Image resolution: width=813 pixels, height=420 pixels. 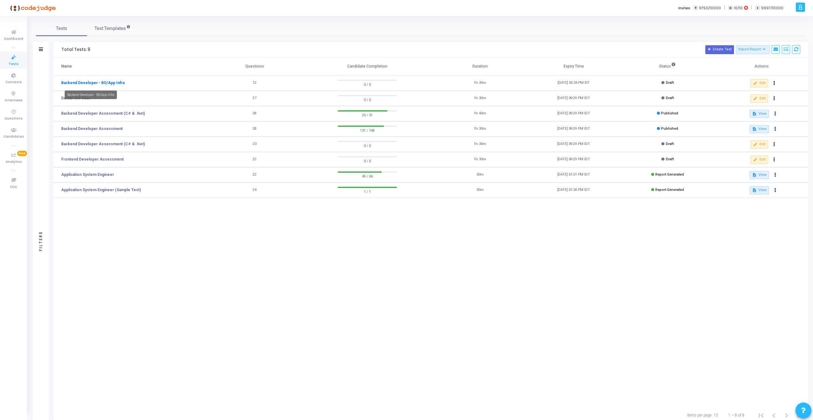 I want to click on td: 23, so click(x=254, y=144).